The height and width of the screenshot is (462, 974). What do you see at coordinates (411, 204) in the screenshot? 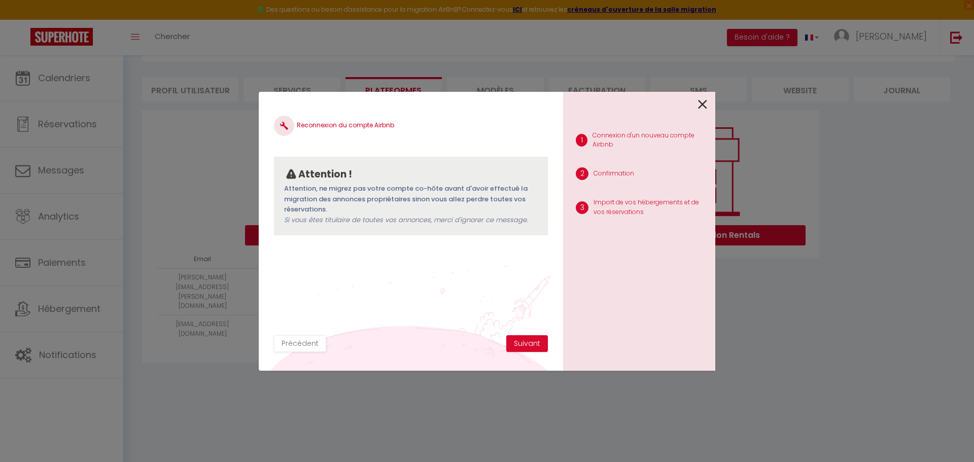
I see `p: Attention, ne migrez pas votre compte co-hôte avant d'avoir effectué la migration des annonces pr...` at bounding box center [411, 204].